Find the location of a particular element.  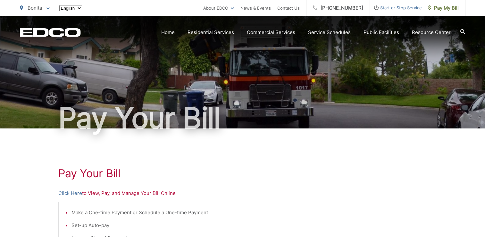

a: News & Events is located at coordinates (256, 8).